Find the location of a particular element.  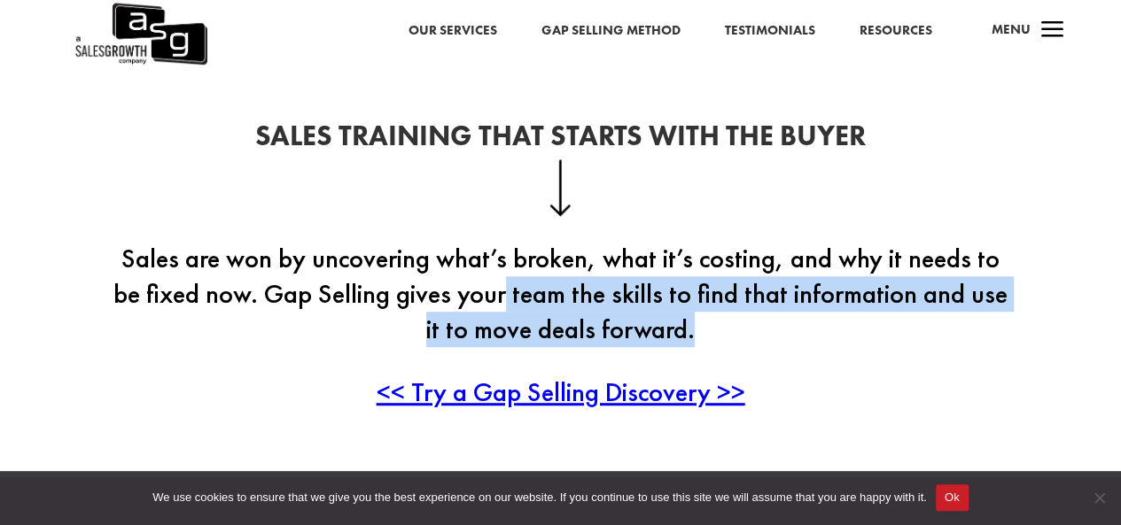

span: We use cookies to ensure that we give you the best experience on our website. If you continue to ... is located at coordinates (539, 498).